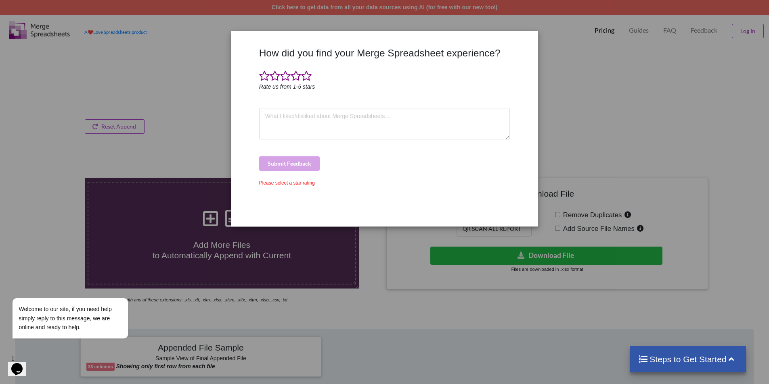 This screenshot has width=769, height=384. What do you see at coordinates (57, 93) in the screenshot?
I see `span: Welcome to our site, if you need help simply reply to this message, we are online and ready to help.` at bounding box center [57, 93].